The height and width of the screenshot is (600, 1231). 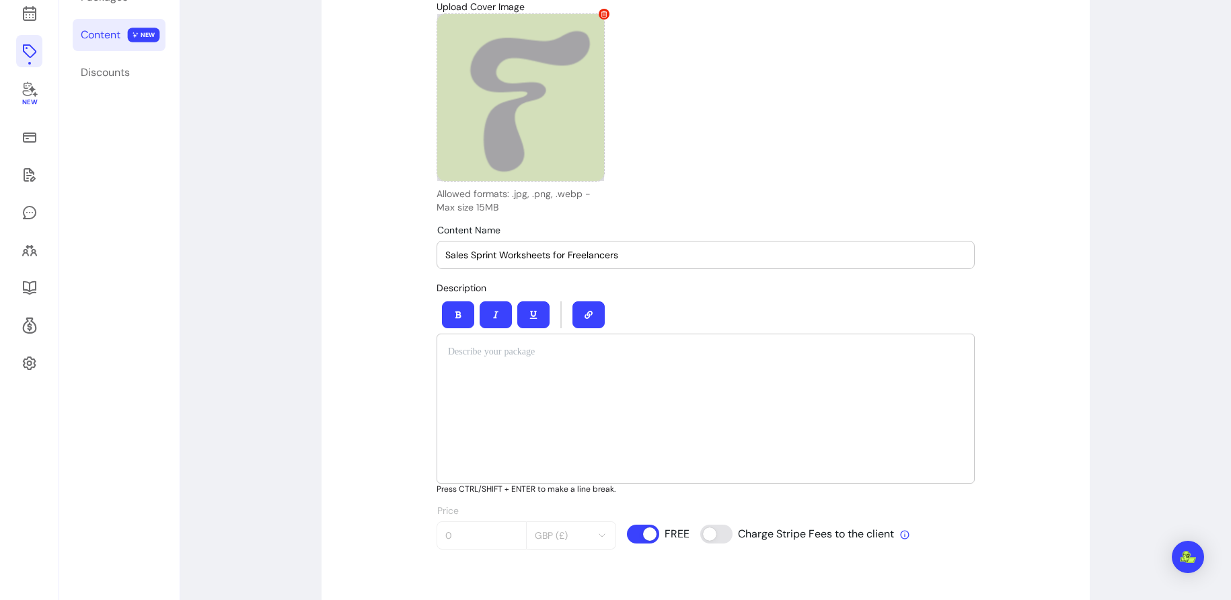 What do you see at coordinates (469, 230) in the screenshot?
I see `span: Content Name` at bounding box center [469, 230].